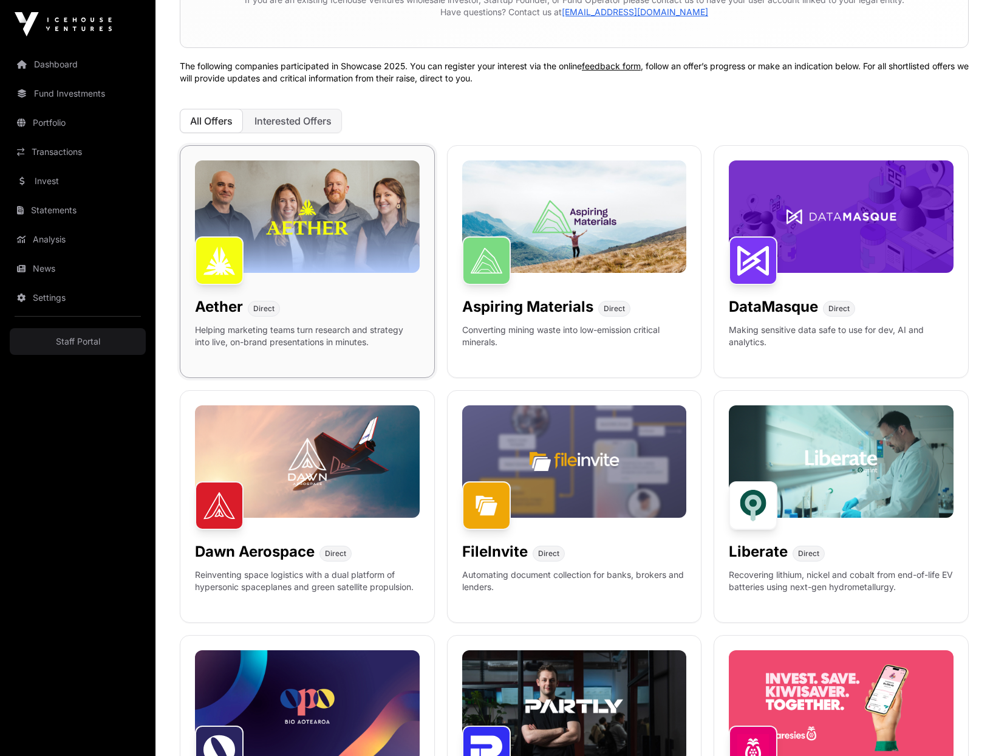  Describe the element at coordinates (753, 261) in the screenshot. I see `img: DataMasque` at that location.